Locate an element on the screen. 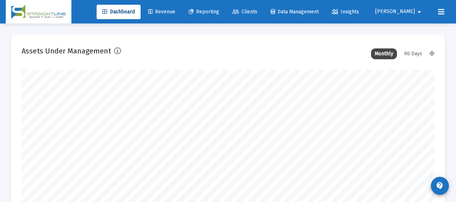 The image size is (456, 202). a: Clients is located at coordinates (245, 12).